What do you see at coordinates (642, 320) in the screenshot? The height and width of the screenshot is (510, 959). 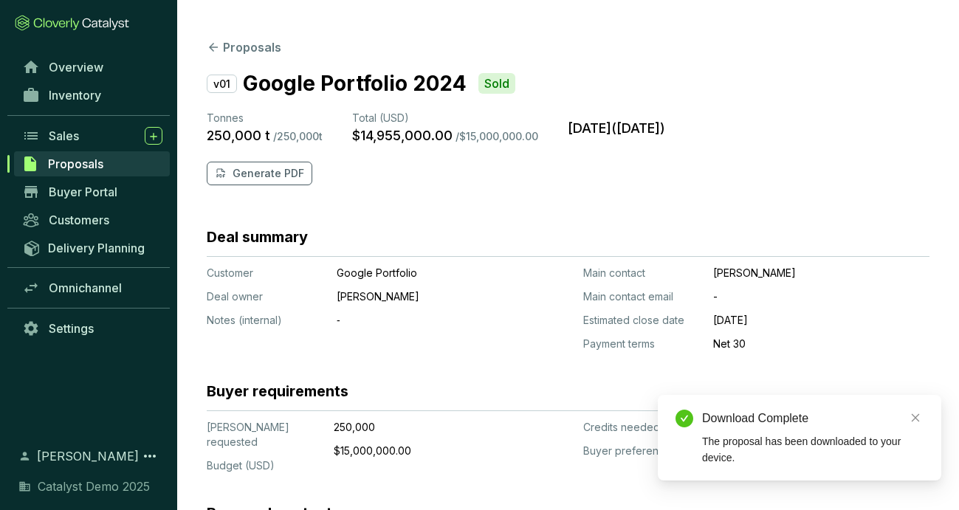 I see `p: Estimated close date` at bounding box center [642, 320].